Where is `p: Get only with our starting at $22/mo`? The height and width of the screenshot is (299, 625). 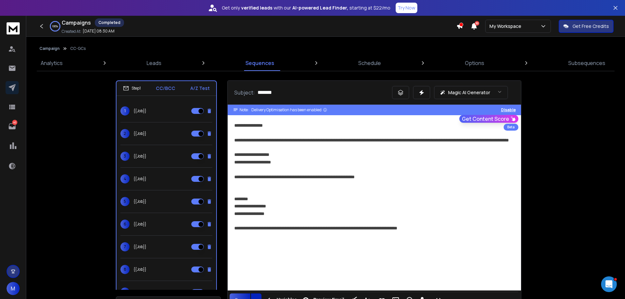
p: Get only with our starting at $22/mo is located at coordinates (306, 8).